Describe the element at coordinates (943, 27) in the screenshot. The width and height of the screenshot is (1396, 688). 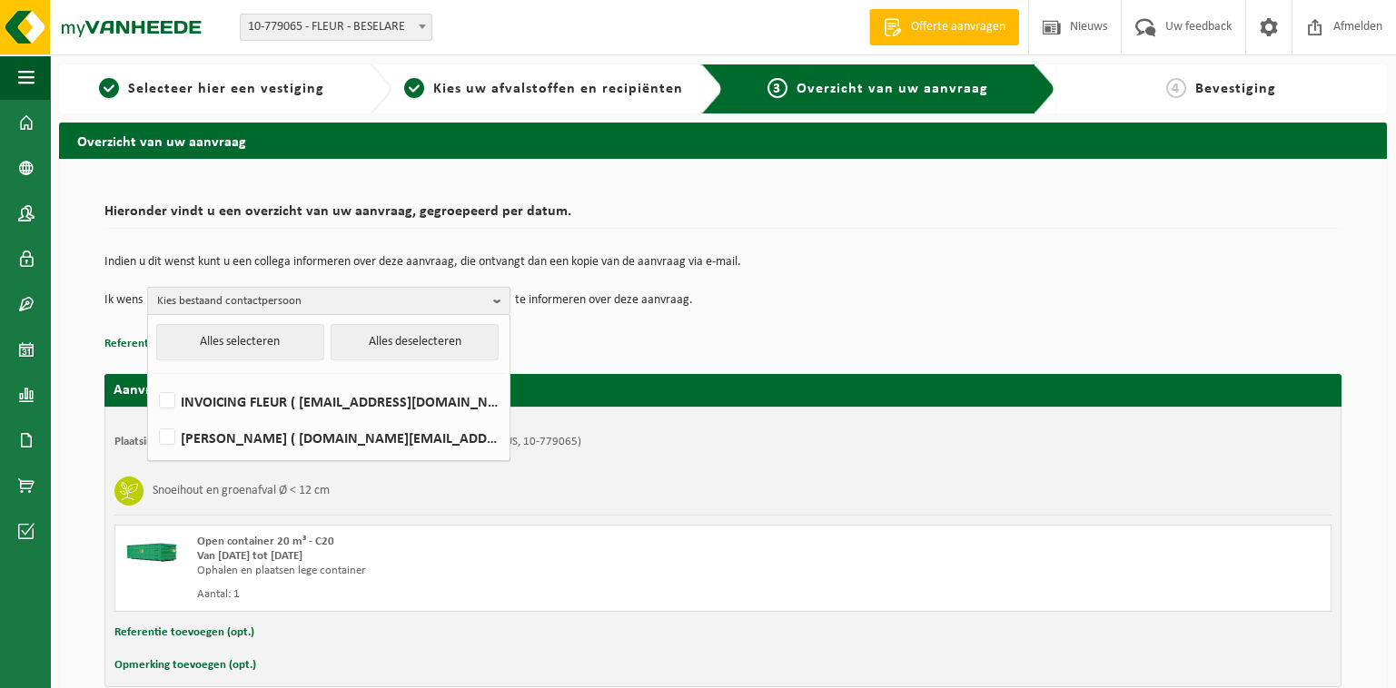
I see `a: Offerte aanvragen` at that location.